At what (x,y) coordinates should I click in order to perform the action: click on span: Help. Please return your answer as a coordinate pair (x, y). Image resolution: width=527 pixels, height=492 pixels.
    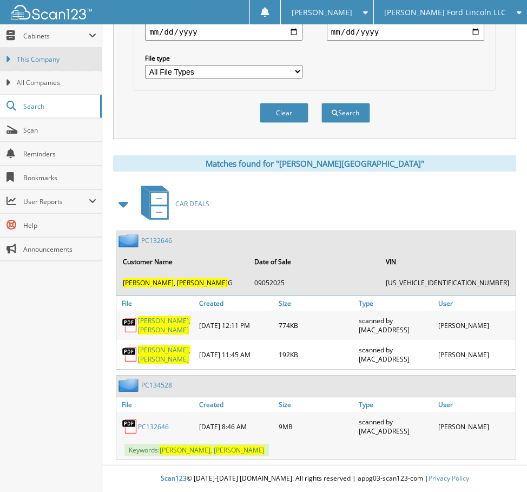
    Looking at the image, I should click on (60, 225).